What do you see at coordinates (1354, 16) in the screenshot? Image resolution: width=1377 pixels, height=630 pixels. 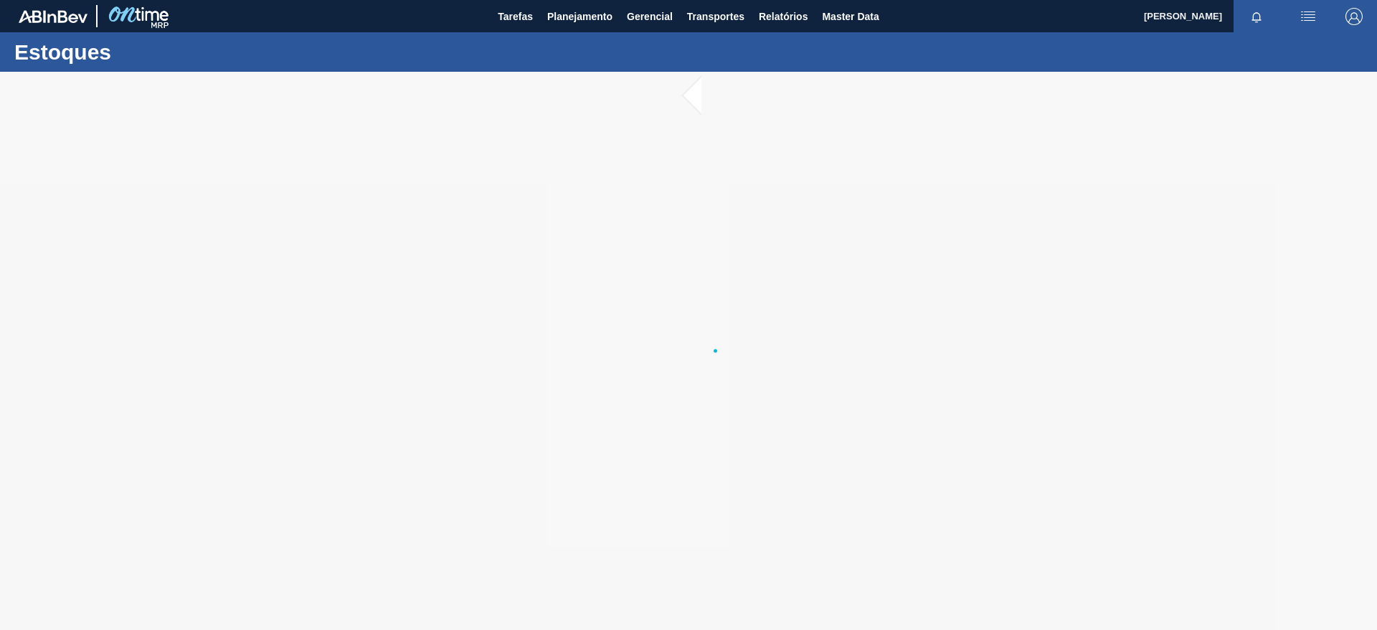 I see `img: Logout` at bounding box center [1354, 16].